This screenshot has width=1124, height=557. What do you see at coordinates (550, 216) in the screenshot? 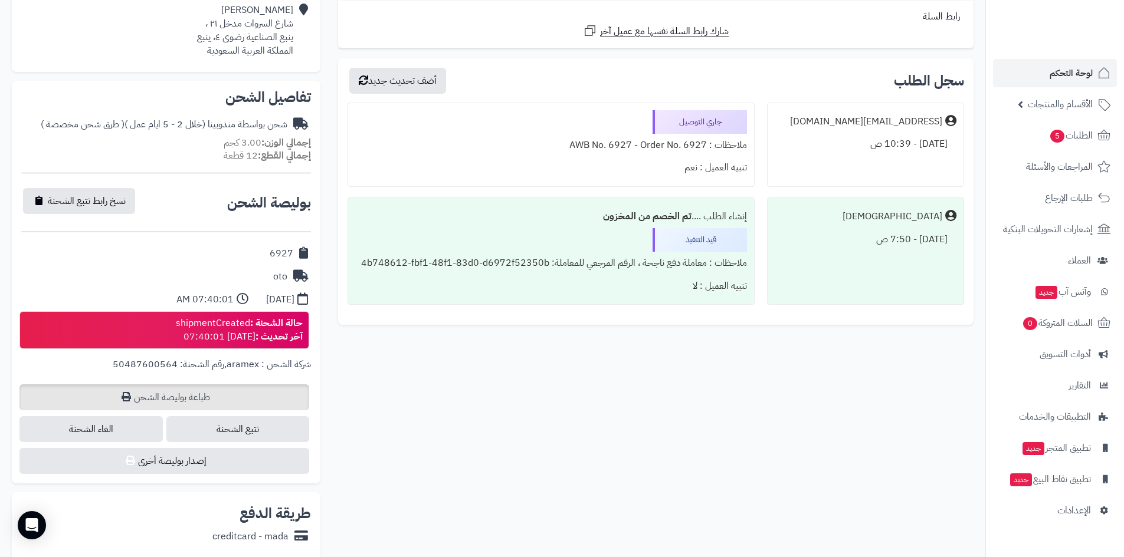
I see `div: إنشاء الطلب ....` at bounding box center [550, 216].